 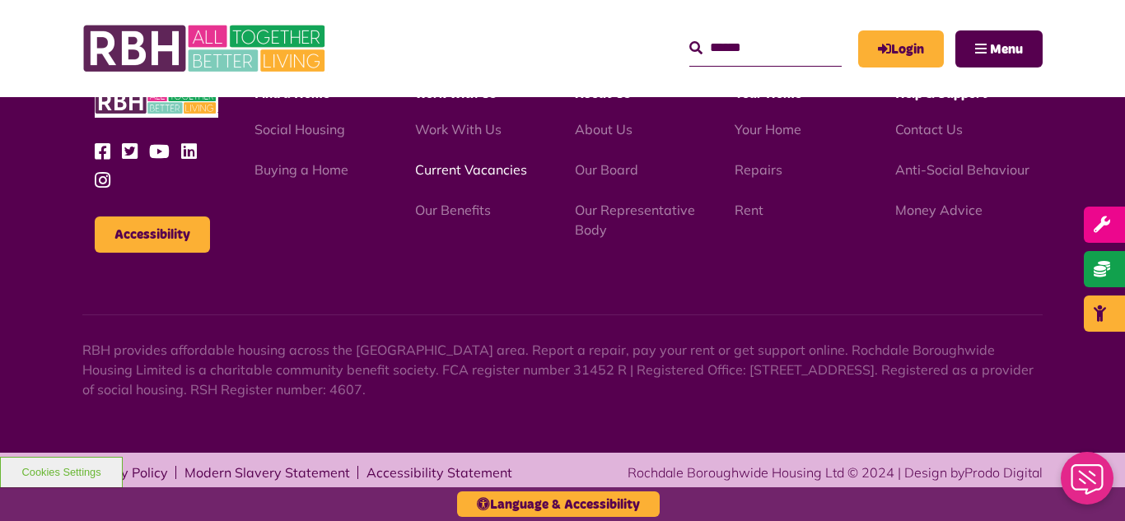 I want to click on a: Money Advice, so click(x=939, y=210).